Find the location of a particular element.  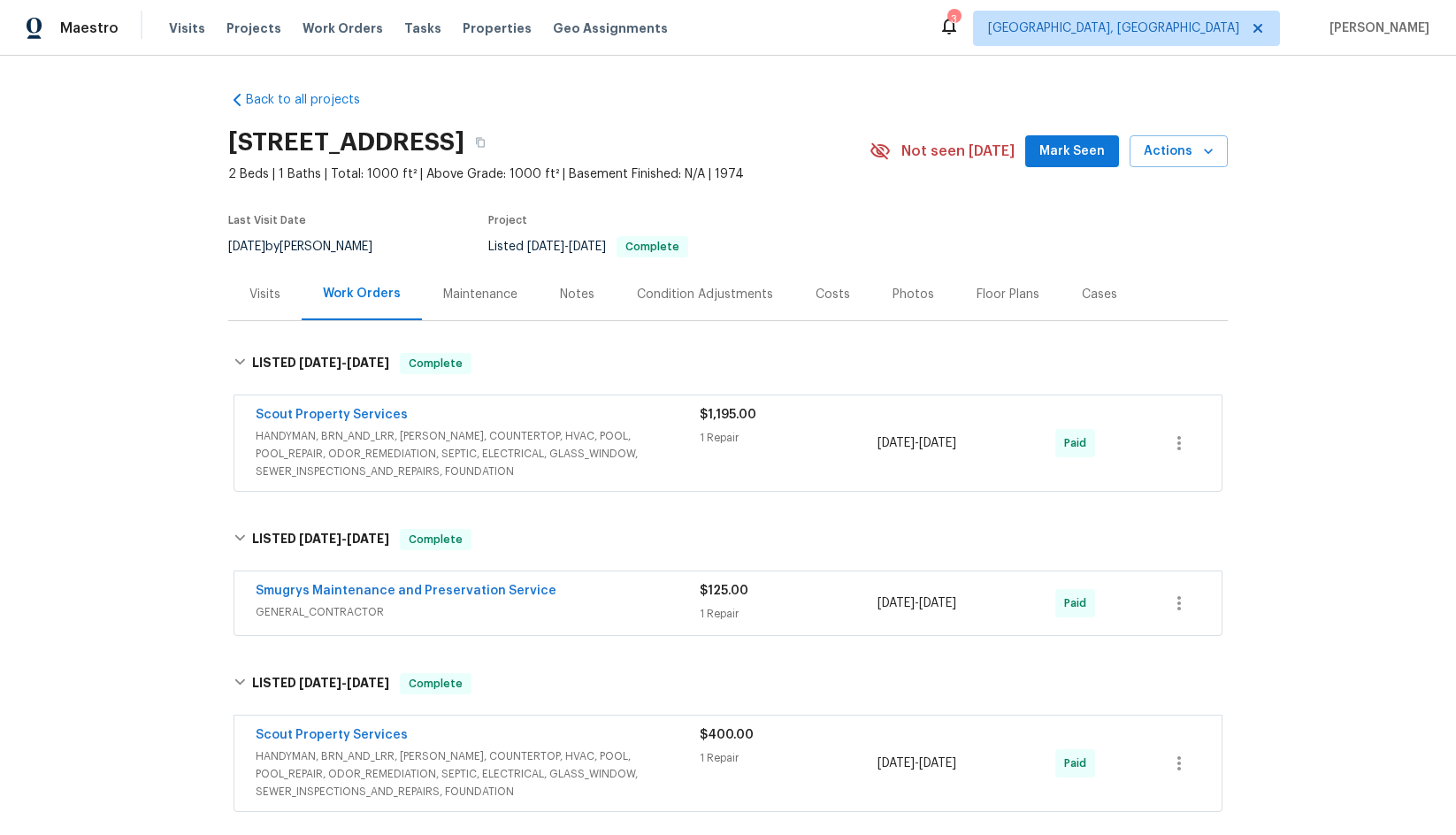

span: Last Visit Date is located at coordinates (267, 220).